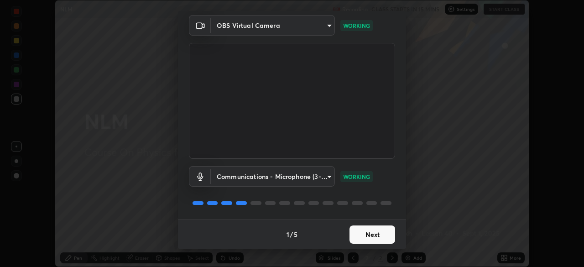  I want to click on button: Next, so click(372, 234).